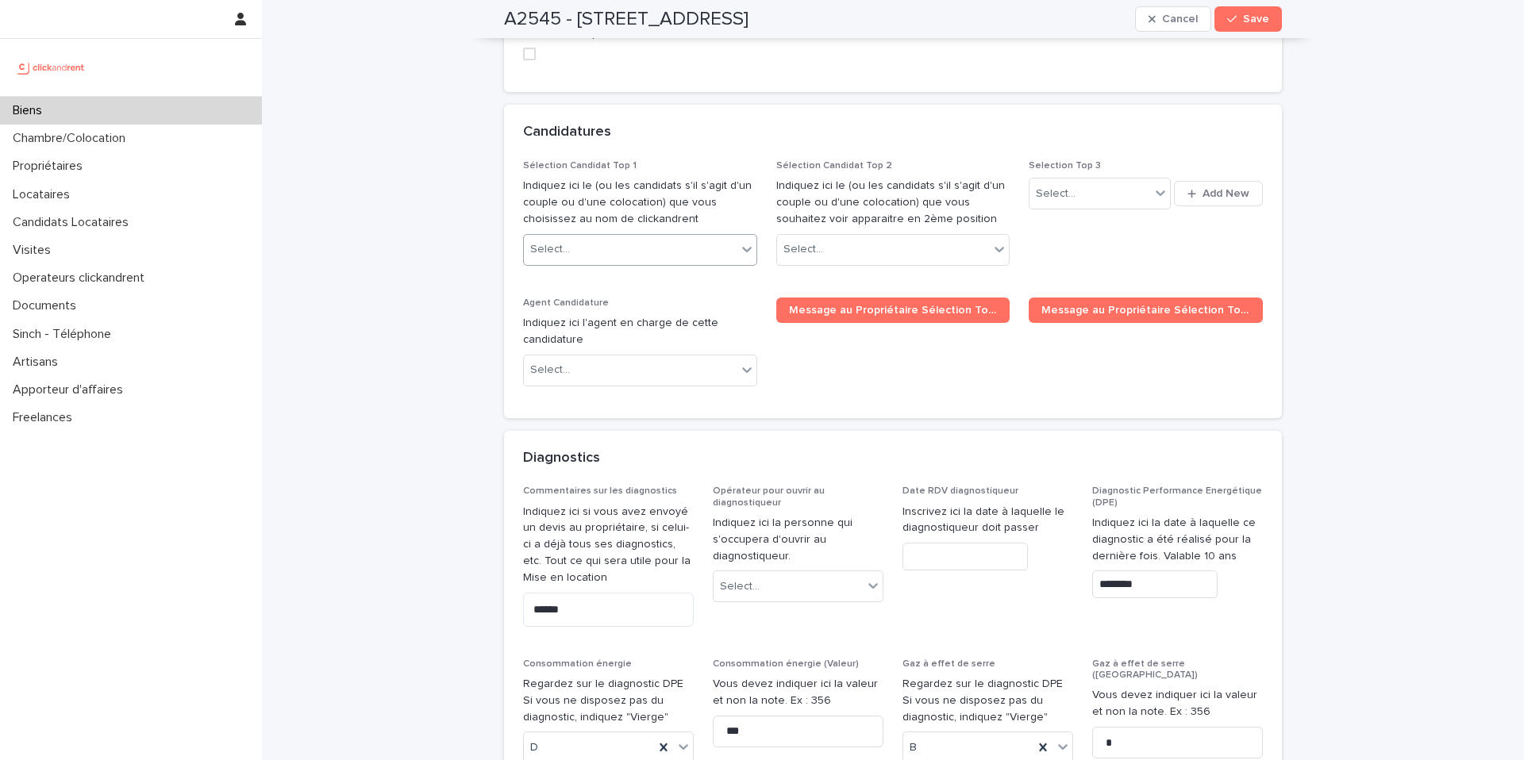  What do you see at coordinates (580, 166) in the screenshot?
I see `span: Sélection Candidat Top 1` at bounding box center [580, 166].